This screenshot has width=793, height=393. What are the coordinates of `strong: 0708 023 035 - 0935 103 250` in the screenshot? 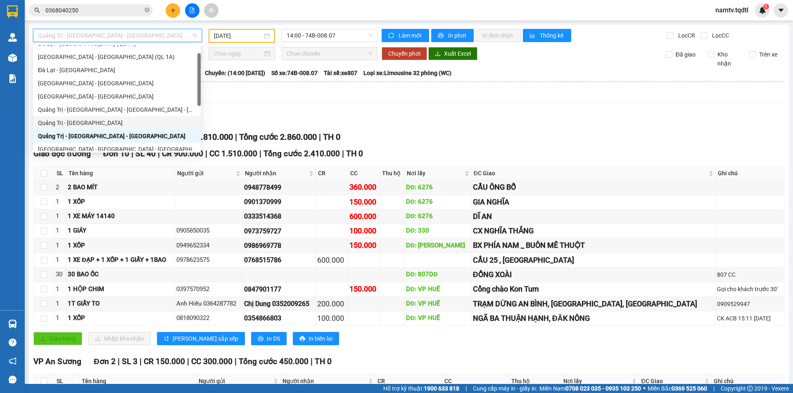 It's located at (603, 389).